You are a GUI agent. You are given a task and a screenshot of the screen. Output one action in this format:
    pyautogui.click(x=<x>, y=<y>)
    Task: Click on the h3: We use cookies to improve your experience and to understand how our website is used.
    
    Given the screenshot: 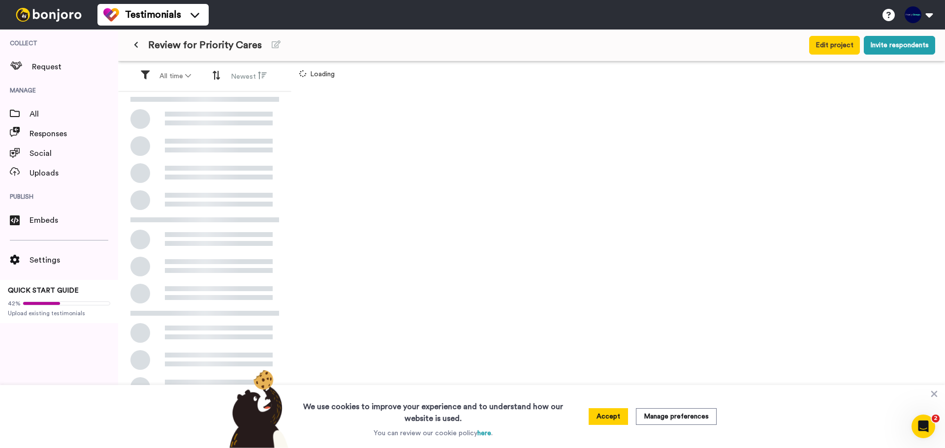 What is the action you would take?
    pyautogui.click(x=433, y=410)
    